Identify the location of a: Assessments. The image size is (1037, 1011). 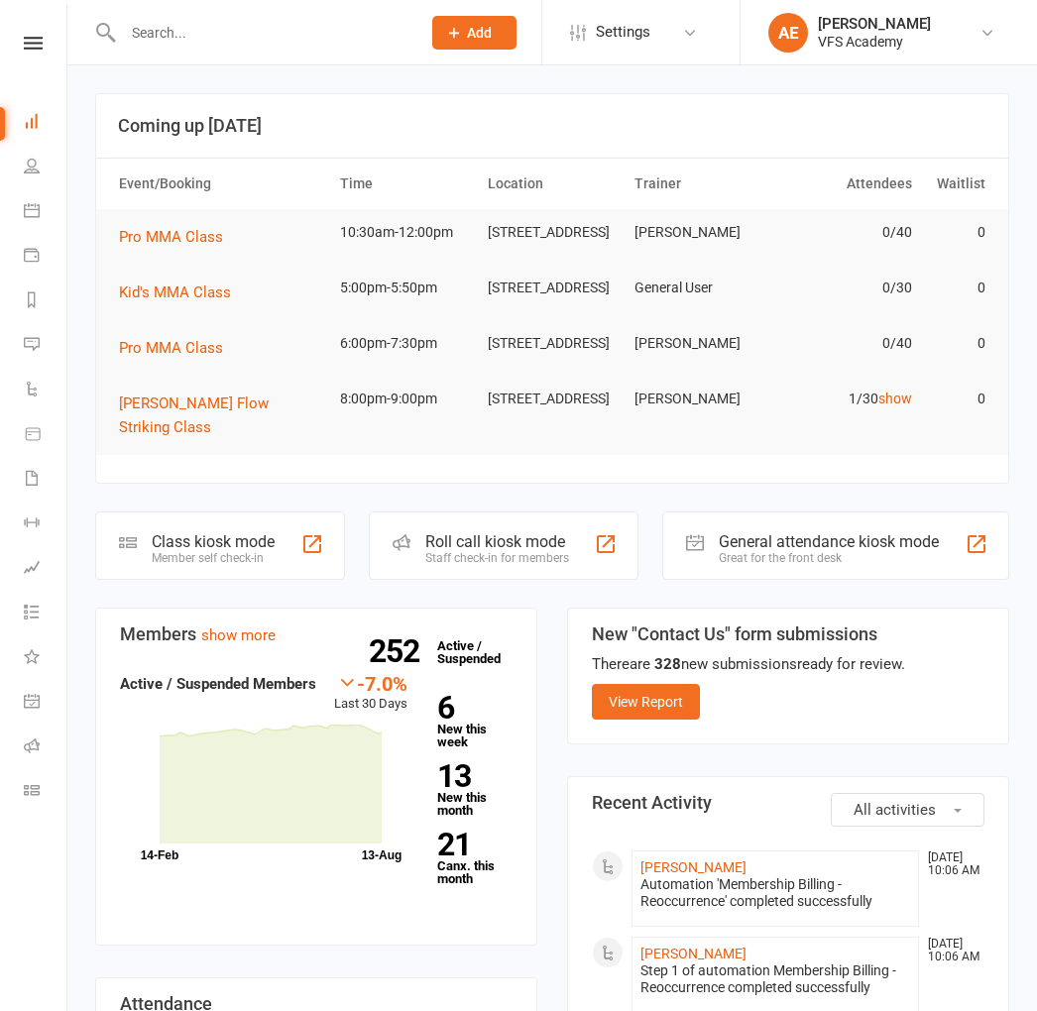
(46, 569).